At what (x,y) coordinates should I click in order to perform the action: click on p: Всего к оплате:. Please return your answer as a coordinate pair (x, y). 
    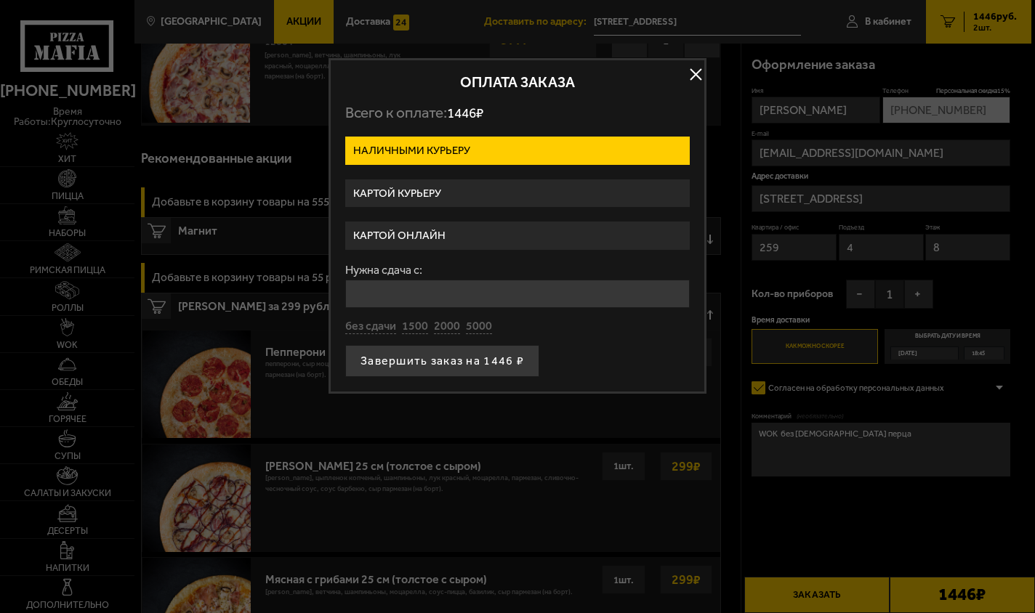
    Looking at the image, I should click on (517, 113).